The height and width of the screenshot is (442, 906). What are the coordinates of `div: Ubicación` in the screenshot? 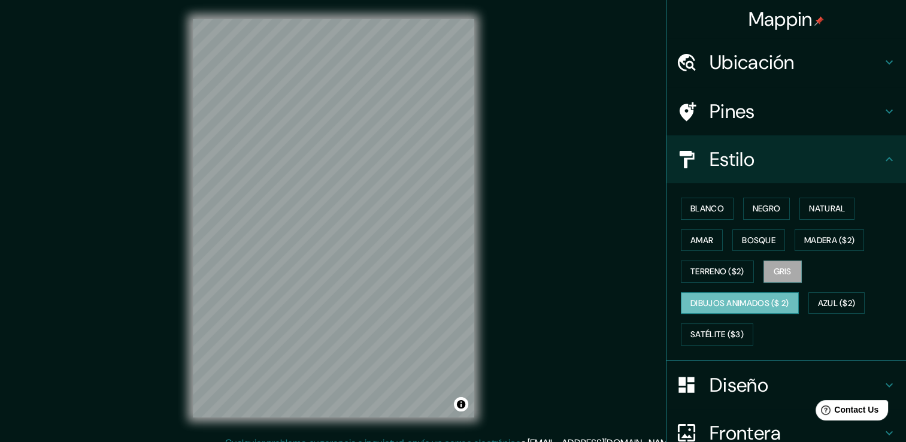 It's located at (786, 62).